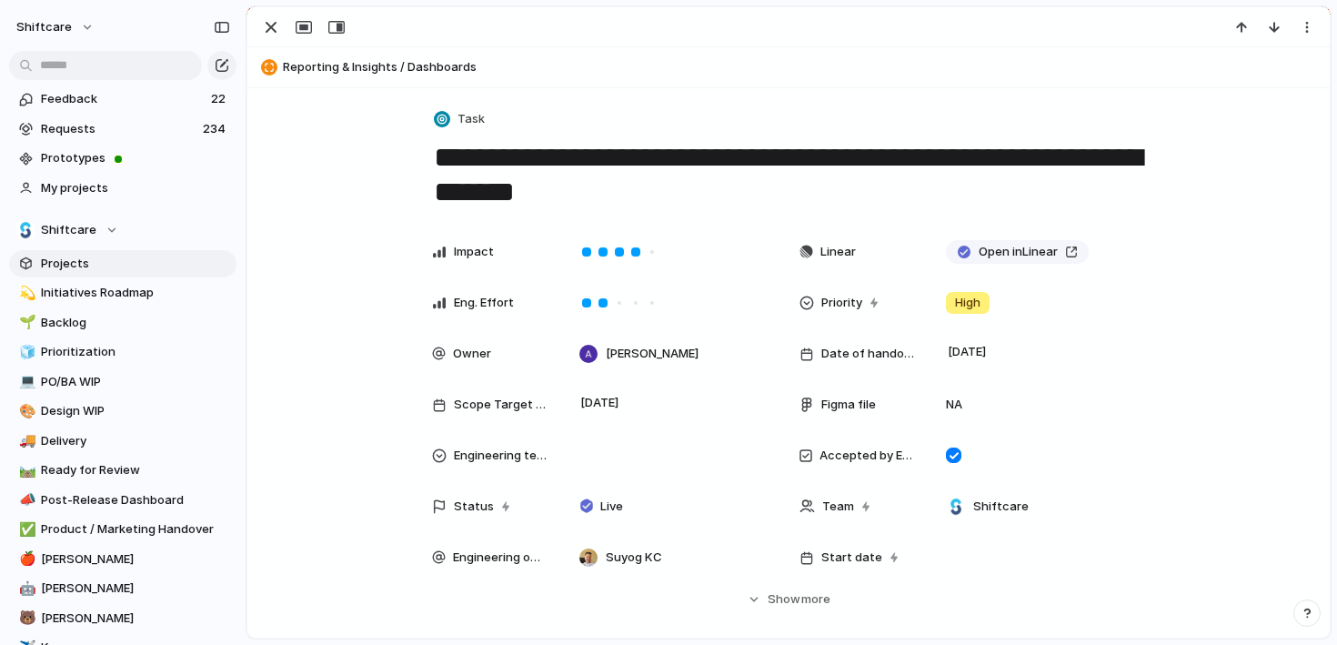 The image size is (1337, 645). I want to click on span: Post-Release Dashboard, so click(136, 500).